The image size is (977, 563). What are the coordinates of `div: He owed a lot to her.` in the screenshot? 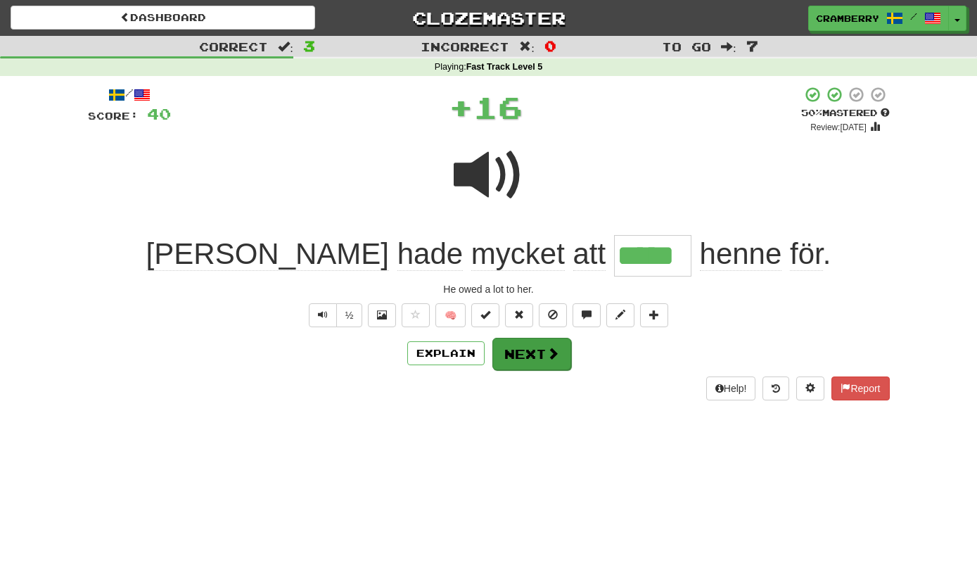 It's located at (489, 289).